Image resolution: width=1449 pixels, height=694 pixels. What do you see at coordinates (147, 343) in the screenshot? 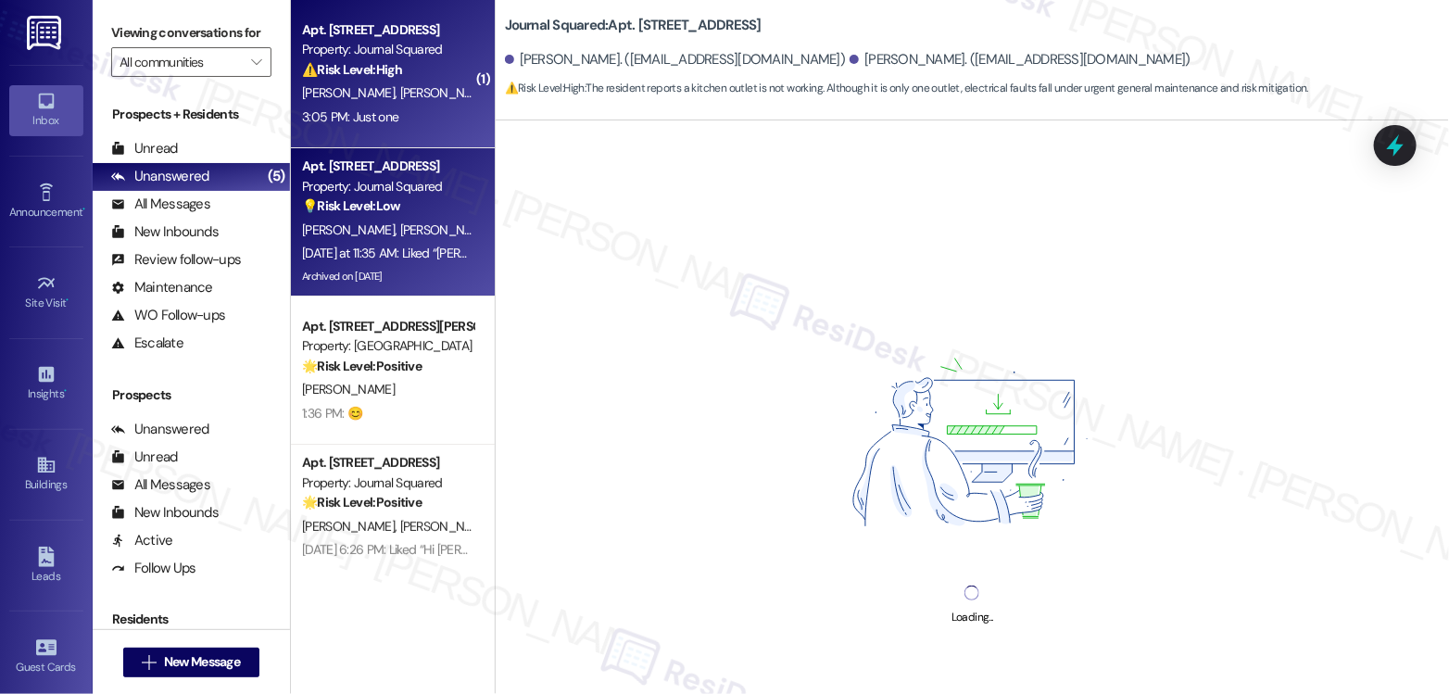
I see `div: Escalate` at bounding box center [147, 343].